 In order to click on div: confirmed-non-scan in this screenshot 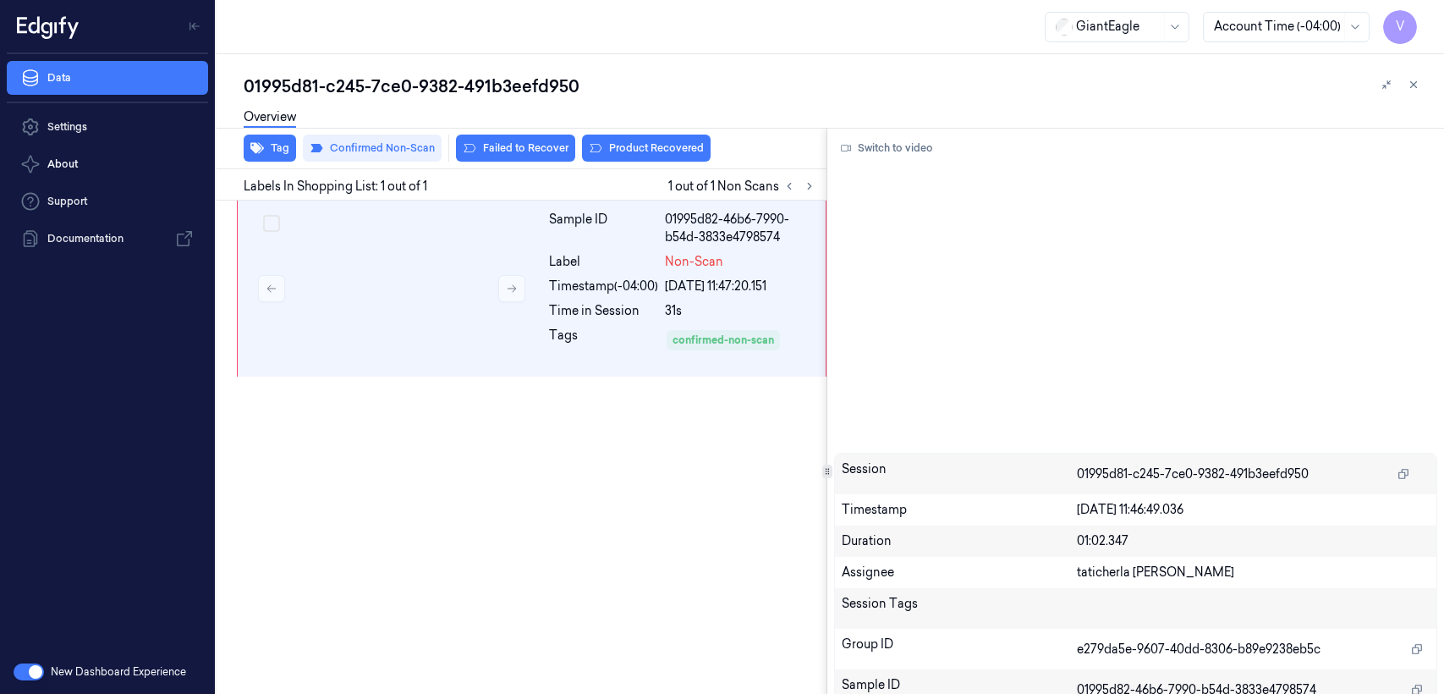, I will do `click(724, 340)`.